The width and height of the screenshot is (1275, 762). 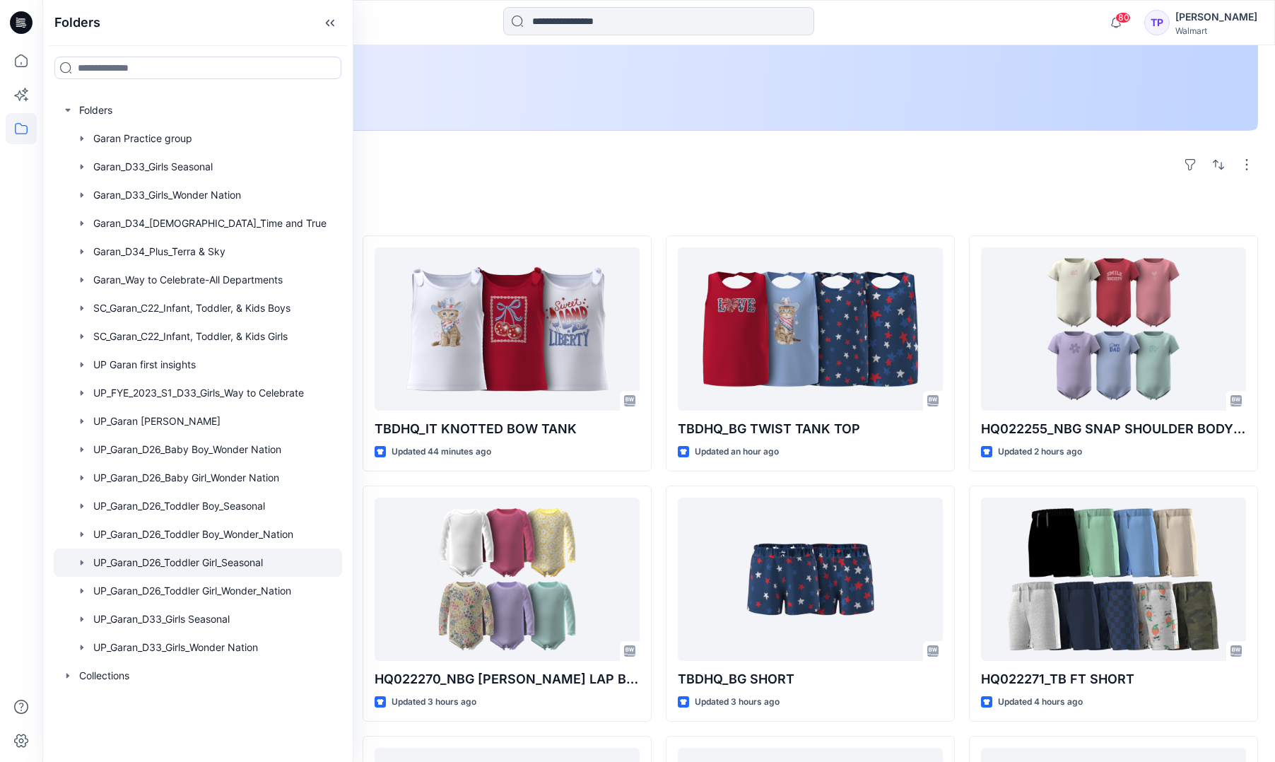 I want to click on p: TBDHQ_IT KNOTTED BOW TANK, so click(x=507, y=429).